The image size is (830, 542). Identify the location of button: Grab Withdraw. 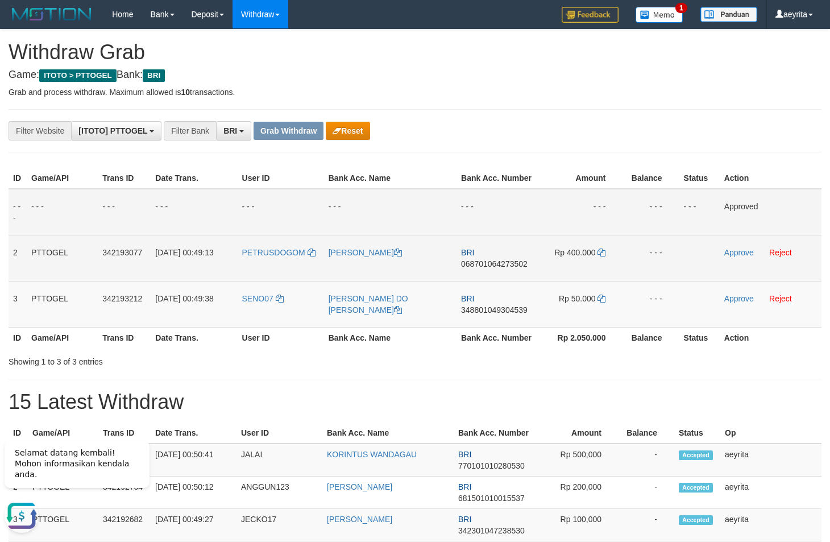
(288, 131).